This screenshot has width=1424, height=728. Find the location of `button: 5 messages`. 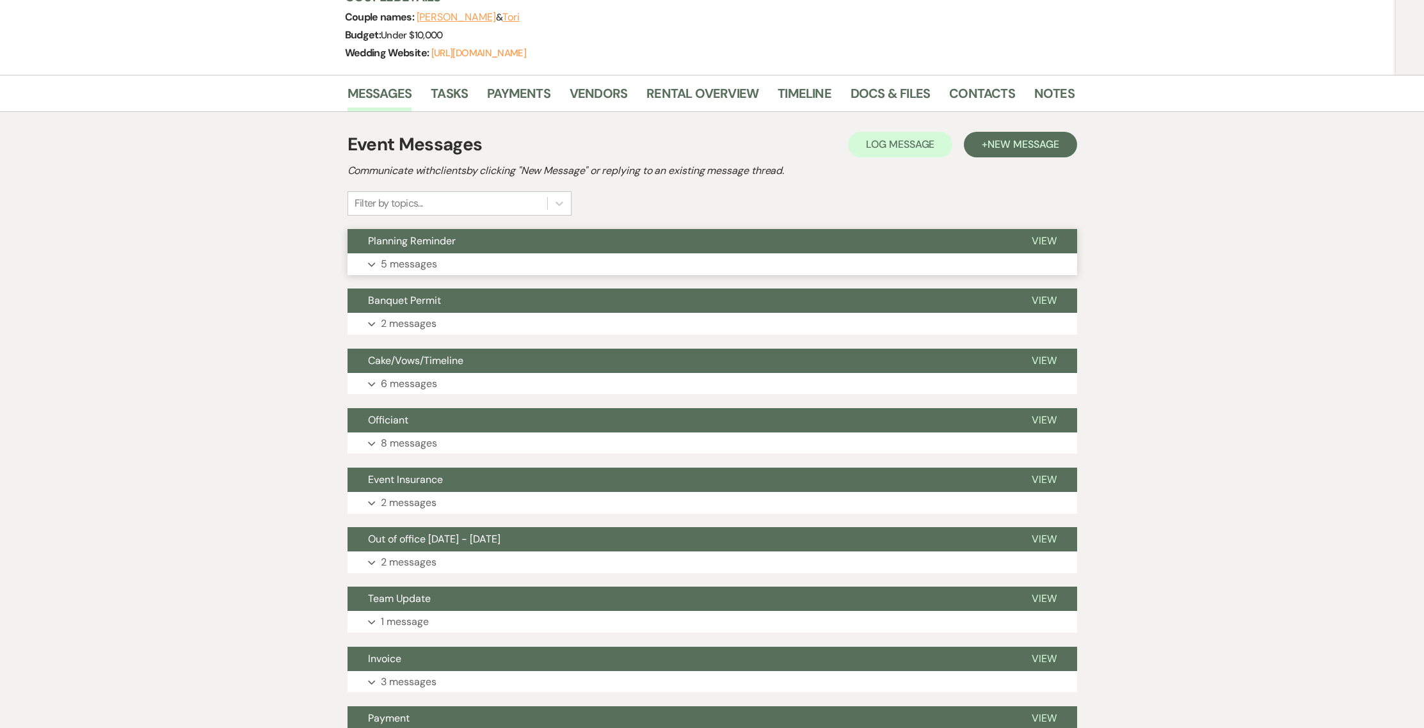

button: 5 messages is located at coordinates (712, 264).